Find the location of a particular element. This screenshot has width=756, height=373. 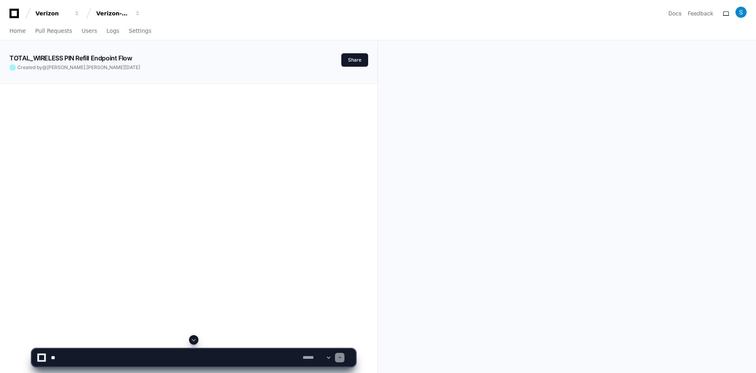

app-text-character-animate: TOTAL_WIRELESS PIN Refill Endpoint Flow is located at coordinates (71, 58).